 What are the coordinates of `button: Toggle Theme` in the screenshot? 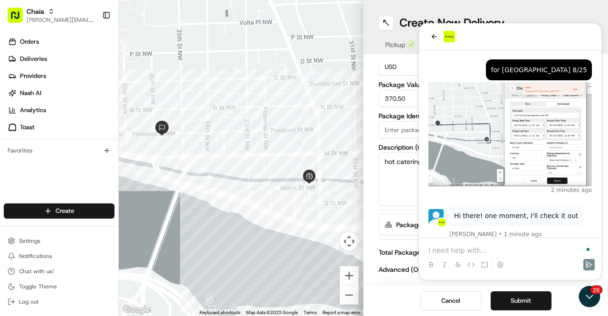 It's located at (59, 286).